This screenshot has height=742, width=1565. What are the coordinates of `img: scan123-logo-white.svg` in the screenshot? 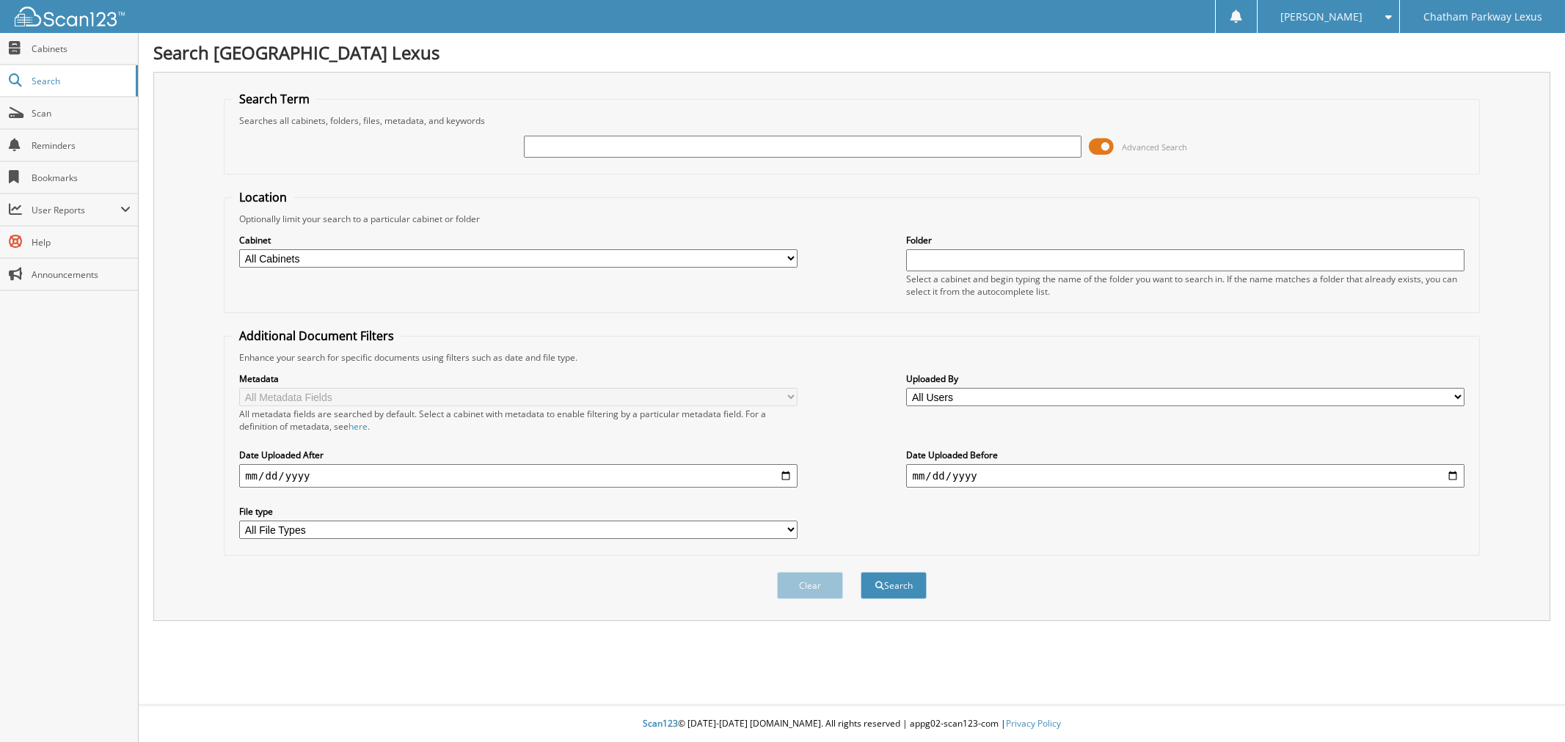 It's located at (70, 16).